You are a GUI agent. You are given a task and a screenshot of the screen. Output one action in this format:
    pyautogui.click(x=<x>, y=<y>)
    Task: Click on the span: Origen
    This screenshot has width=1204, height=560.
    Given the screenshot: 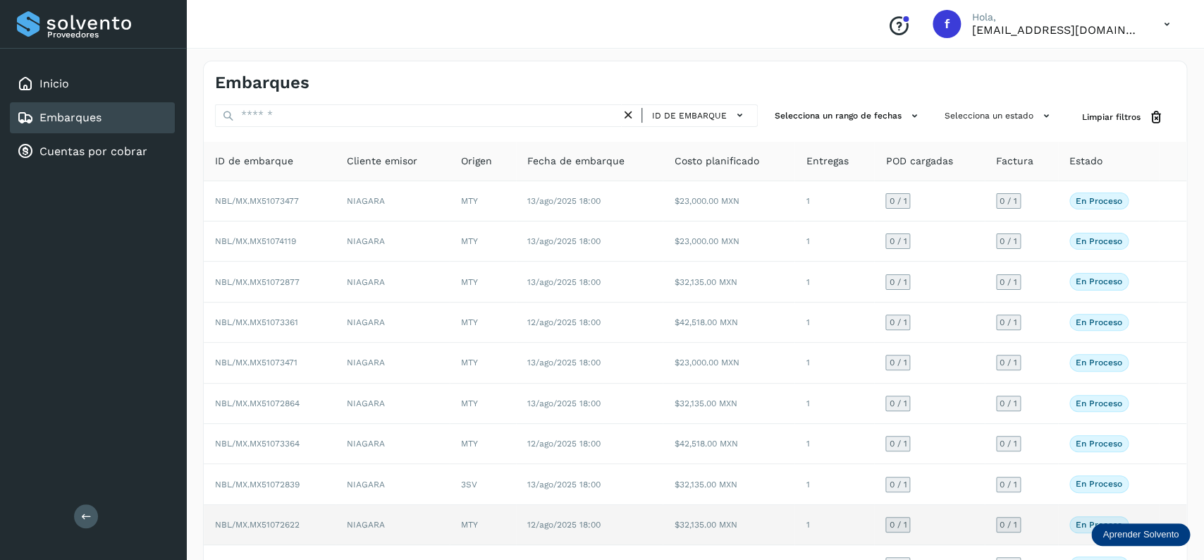 What is the action you would take?
    pyautogui.click(x=476, y=161)
    